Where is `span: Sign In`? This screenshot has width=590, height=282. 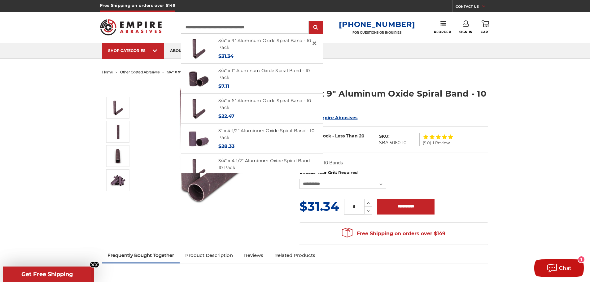 span: Sign In is located at coordinates (466, 32).